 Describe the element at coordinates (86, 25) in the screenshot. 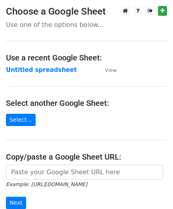

I see `p: Use one of the options below...` at that location.